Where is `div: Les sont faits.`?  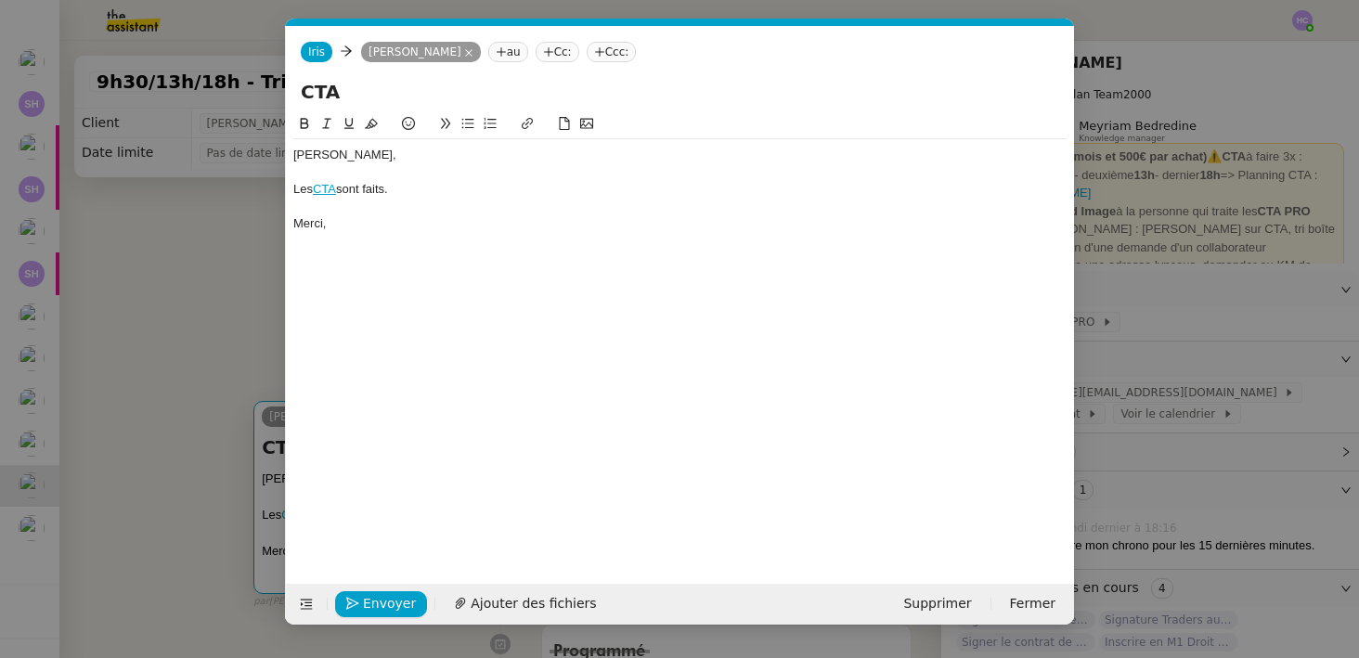 div: Les sont faits. is located at coordinates (679, 189).